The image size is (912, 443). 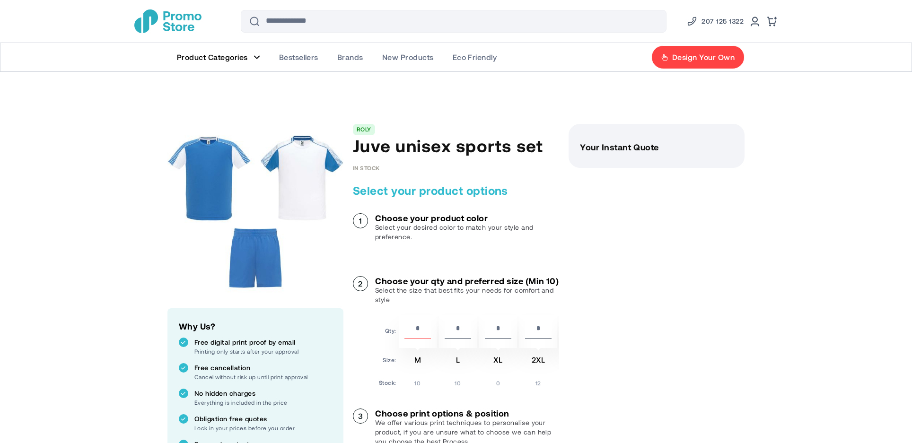 I want to click on h2: Why Us?, so click(x=255, y=326).